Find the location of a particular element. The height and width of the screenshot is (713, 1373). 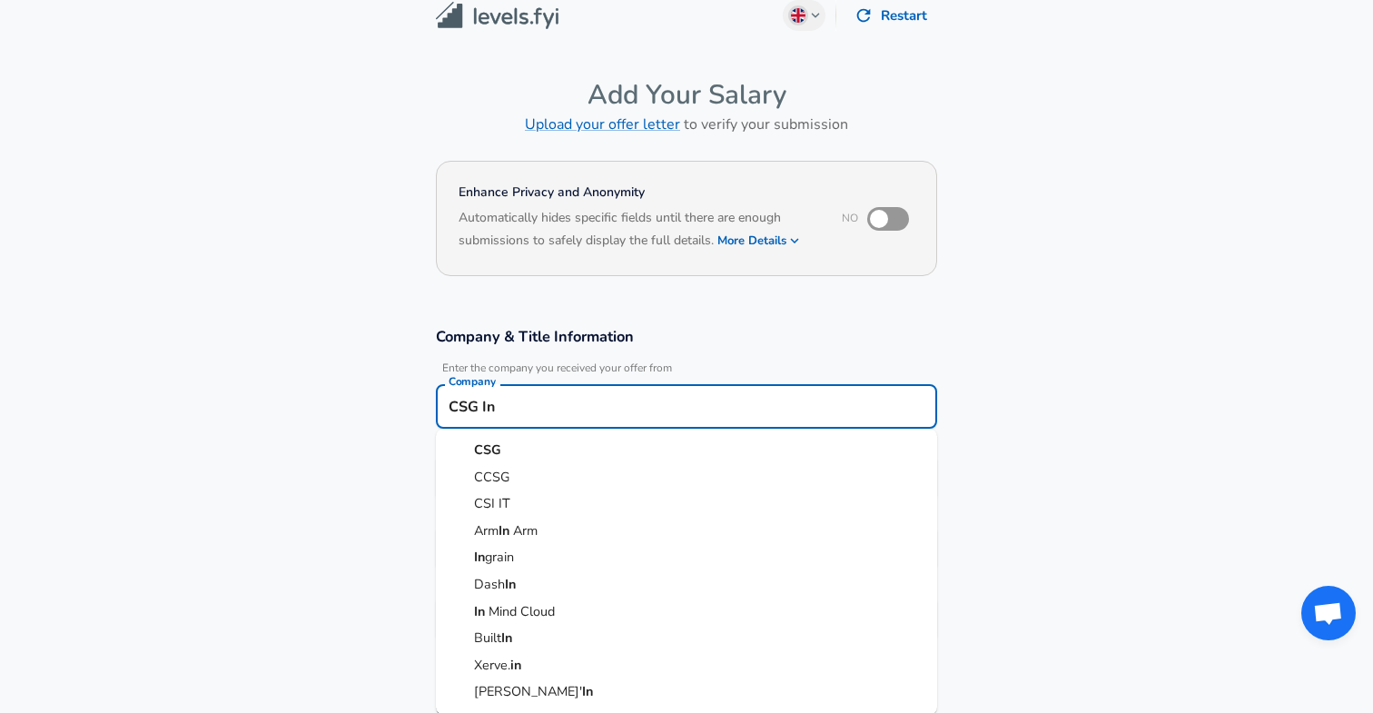

span: CSI IT is located at coordinates (492, 503).